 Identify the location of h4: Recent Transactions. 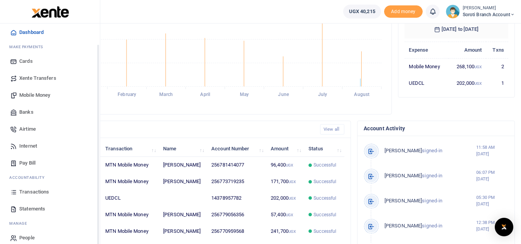
(175, 130).